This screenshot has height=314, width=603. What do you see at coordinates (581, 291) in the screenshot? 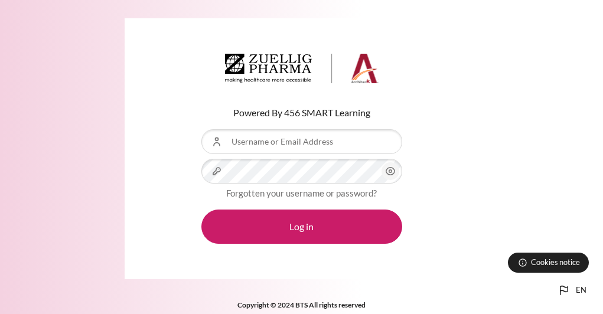
I see `span: en` at bounding box center [581, 291].